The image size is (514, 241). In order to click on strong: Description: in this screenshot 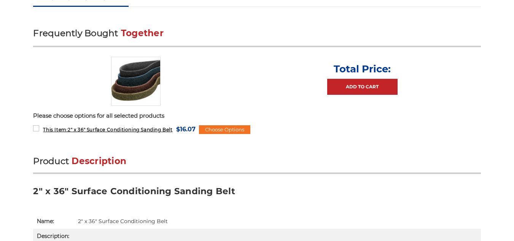, I will do `click(53, 236)`.